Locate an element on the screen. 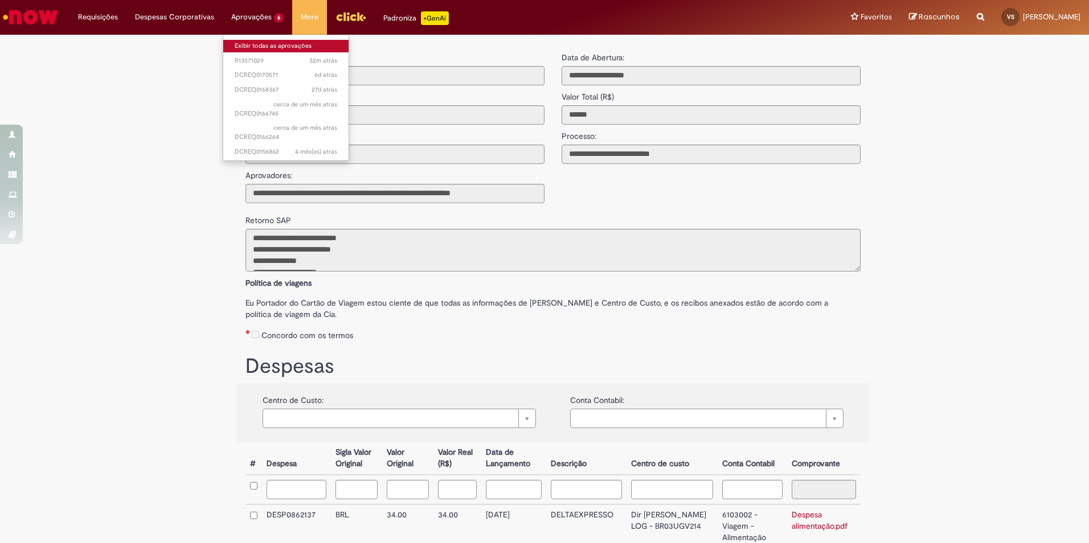  img: ServiceNow is located at coordinates (30, 17).